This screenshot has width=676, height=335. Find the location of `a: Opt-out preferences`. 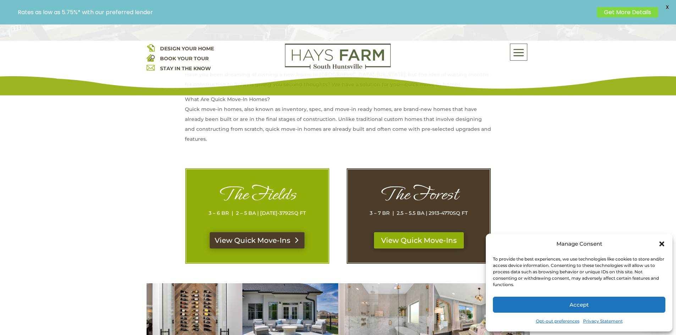

a: Opt-out preferences is located at coordinates (557, 321).